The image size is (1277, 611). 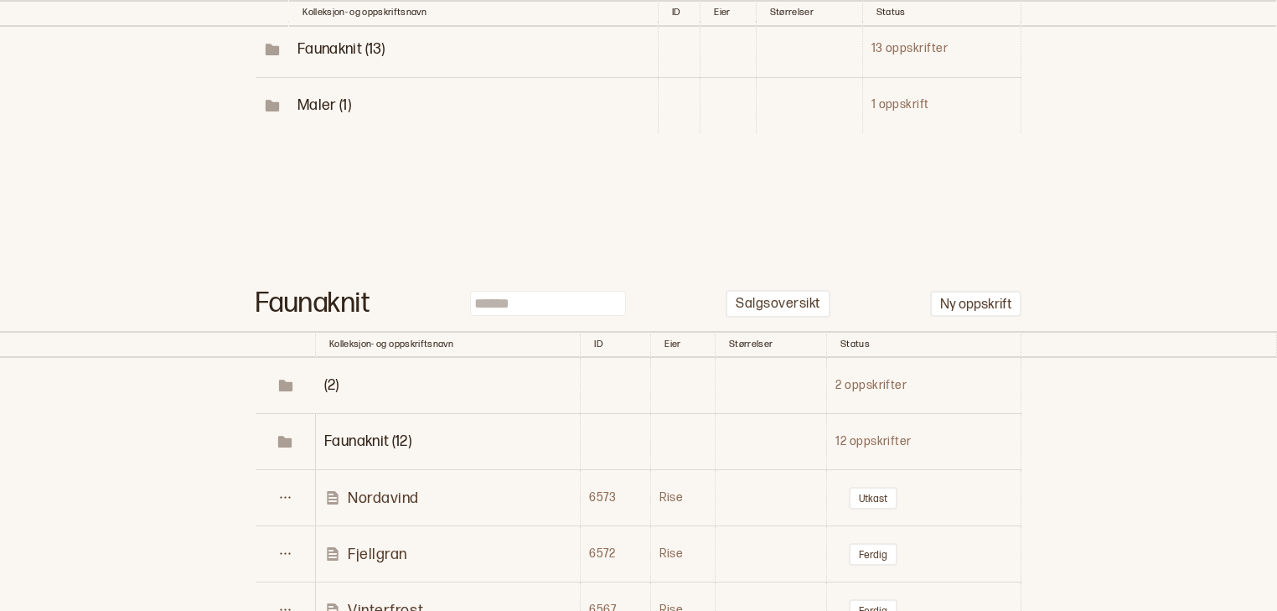 What do you see at coordinates (778, 303) in the screenshot?
I see `a: Salgsoversikt` at bounding box center [778, 303].